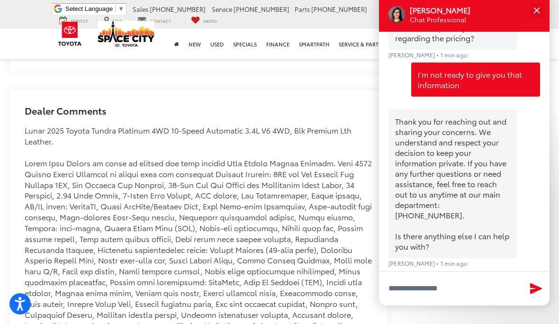 This screenshot has height=324, width=559. What do you see at coordinates (73, 20) in the screenshot?
I see `a: Service` at bounding box center [73, 20].